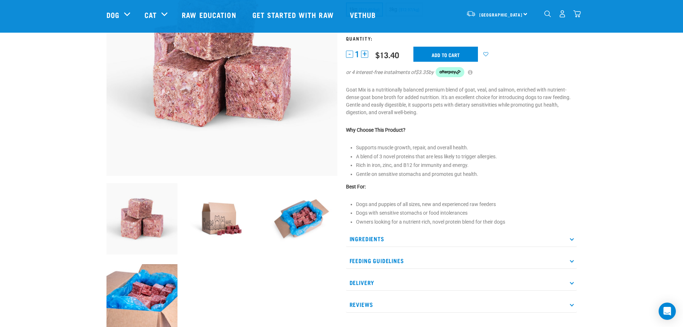 The image size is (683, 327). I want to click on li: Owners looking for a nutrient-rich, novel protein blend for their dogs, so click(466, 222).